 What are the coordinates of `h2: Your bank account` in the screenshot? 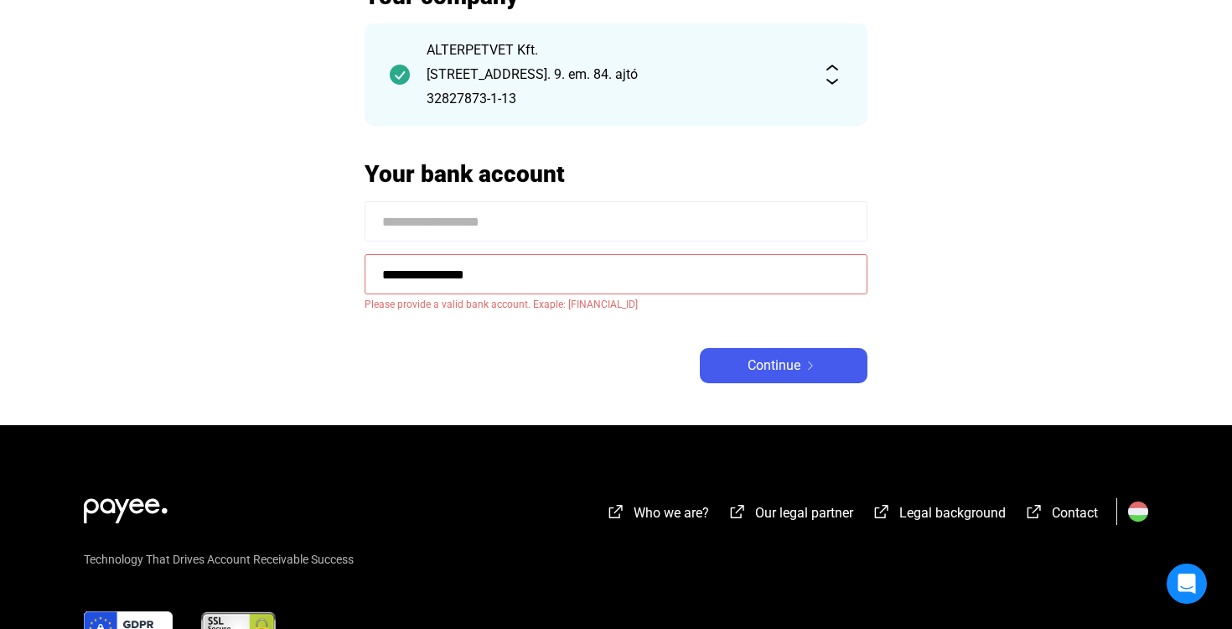 It's located at (616, 173).